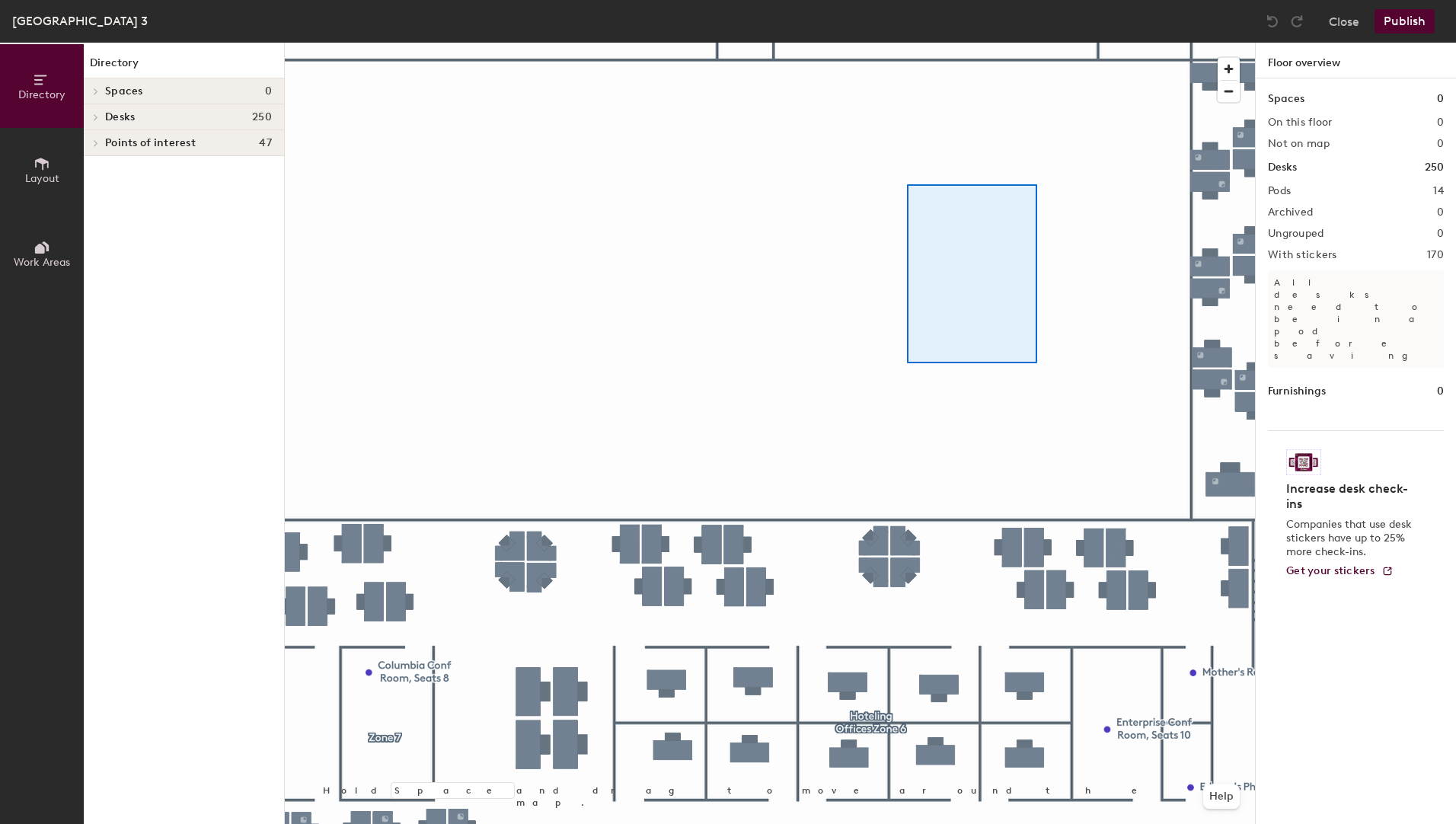 This screenshot has width=1456, height=824. What do you see at coordinates (1221, 797) in the screenshot?
I see `button: Help` at bounding box center [1221, 797].